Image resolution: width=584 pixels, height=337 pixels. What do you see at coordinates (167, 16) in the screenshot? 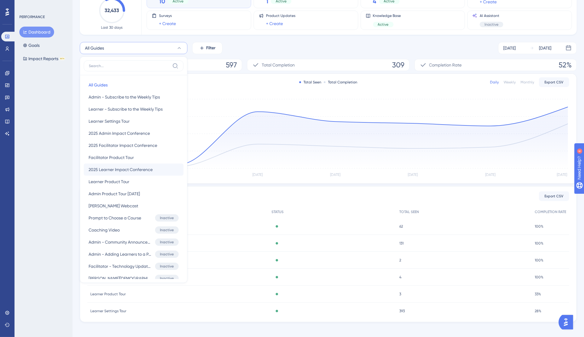
I see `span: Surveys` at bounding box center [167, 16].